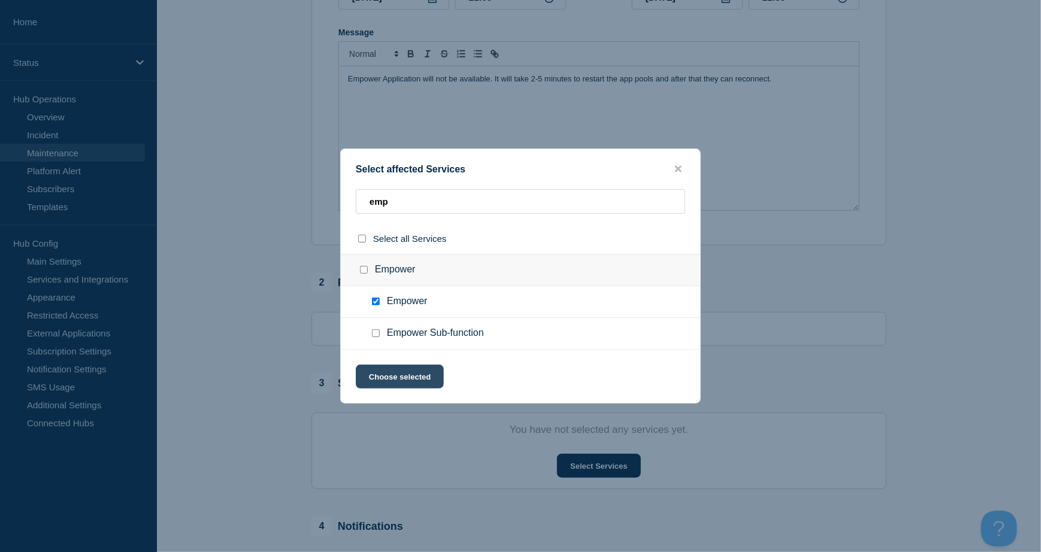  What do you see at coordinates (410, 238) in the screenshot?
I see `span: Select all Services` at bounding box center [410, 238].